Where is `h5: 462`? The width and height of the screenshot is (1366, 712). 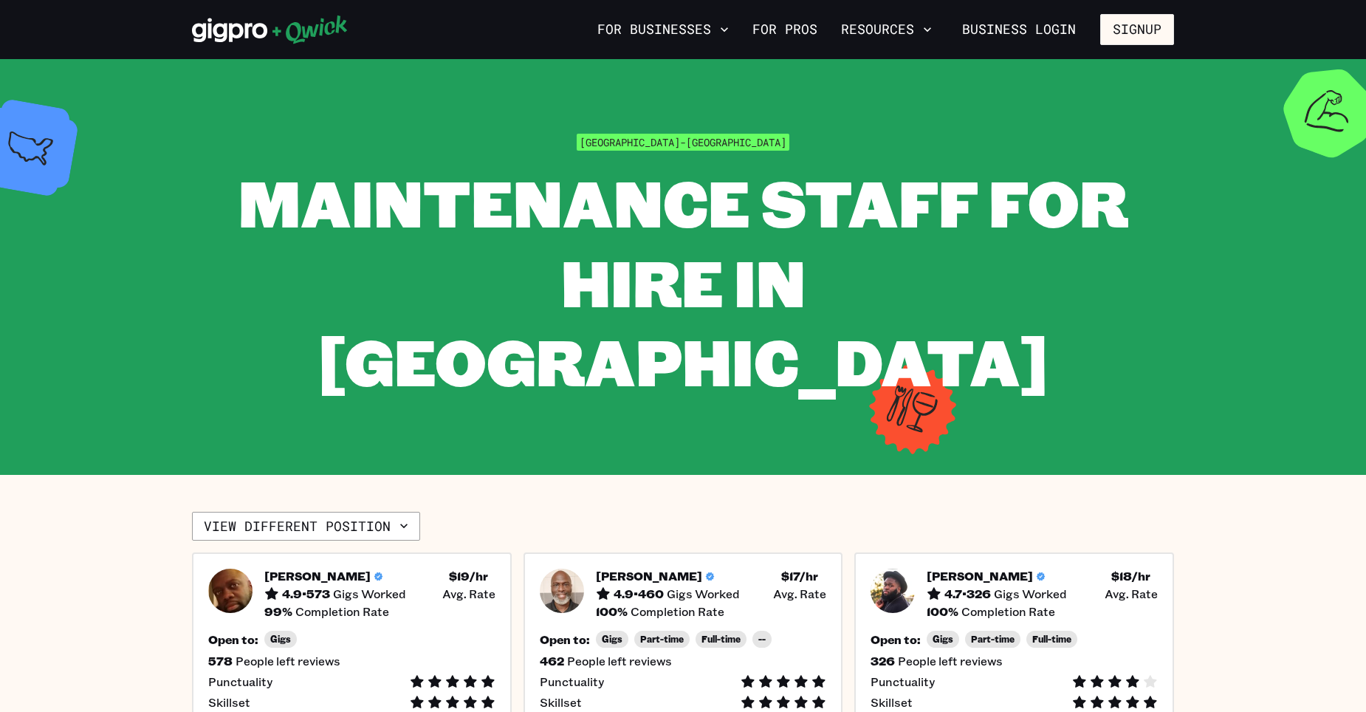 h5: 462 is located at coordinates (551, 661).